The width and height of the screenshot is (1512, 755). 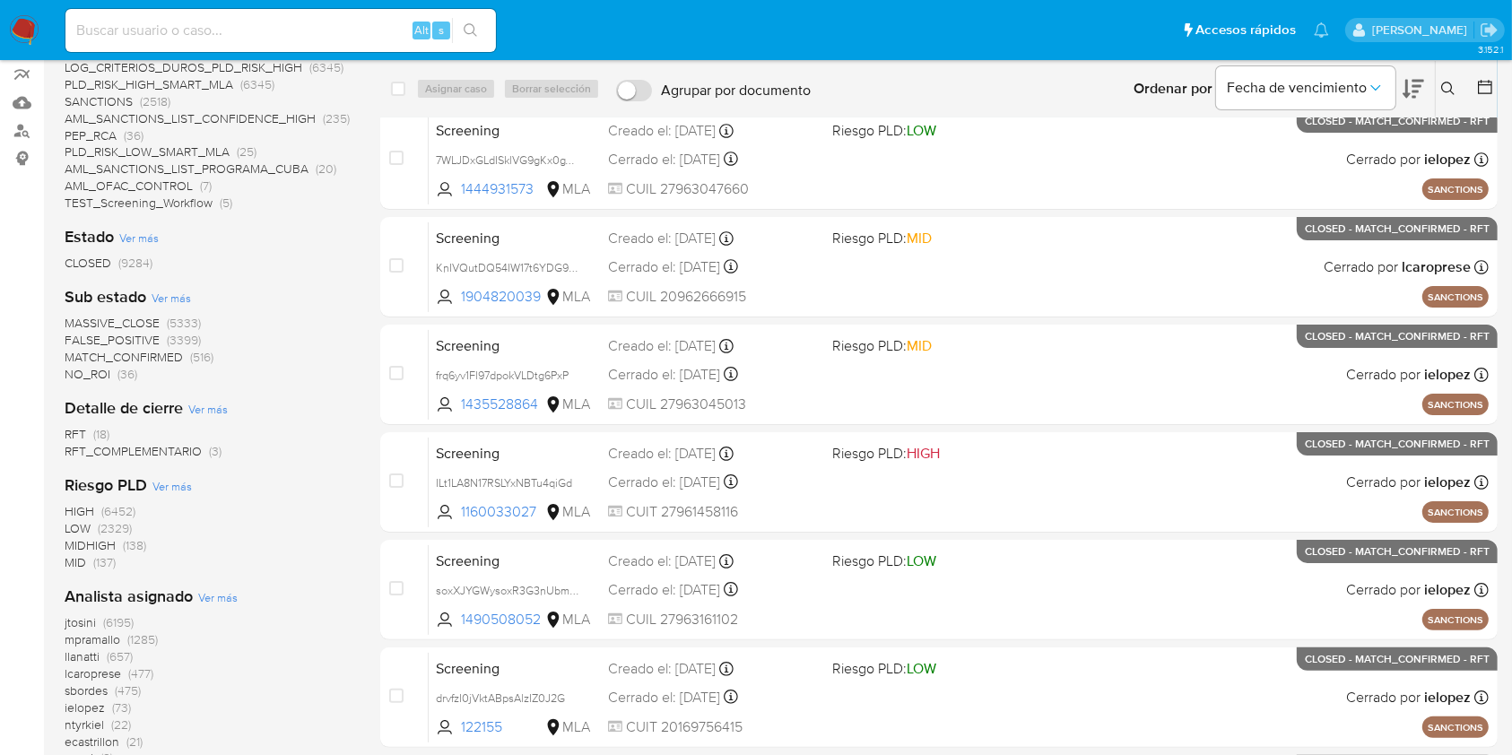 What do you see at coordinates (422, 30) in the screenshot?
I see `span: Alt` at bounding box center [422, 30].